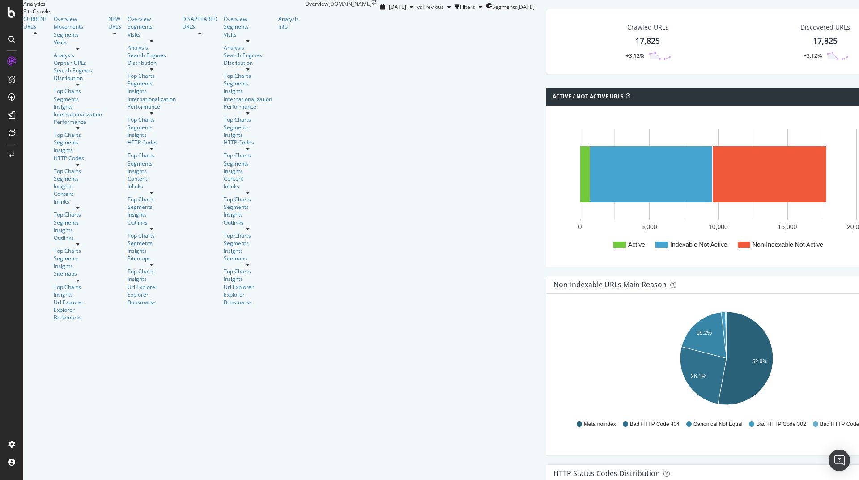 The height and width of the screenshot is (480, 859). What do you see at coordinates (607, 473) in the screenshot?
I see `div: HTTP Status Codes Distribution` at bounding box center [607, 473].